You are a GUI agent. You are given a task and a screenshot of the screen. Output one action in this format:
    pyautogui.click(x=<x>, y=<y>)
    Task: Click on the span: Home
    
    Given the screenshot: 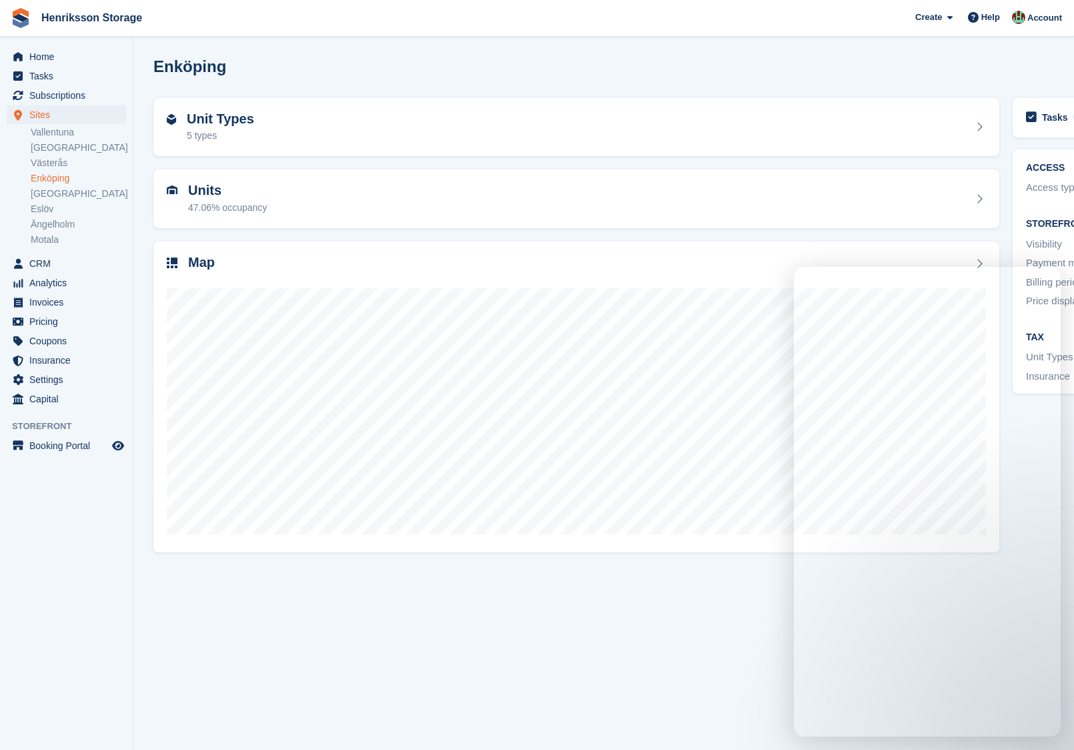 What is the action you would take?
    pyautogui.click(x=69, y=57)
    